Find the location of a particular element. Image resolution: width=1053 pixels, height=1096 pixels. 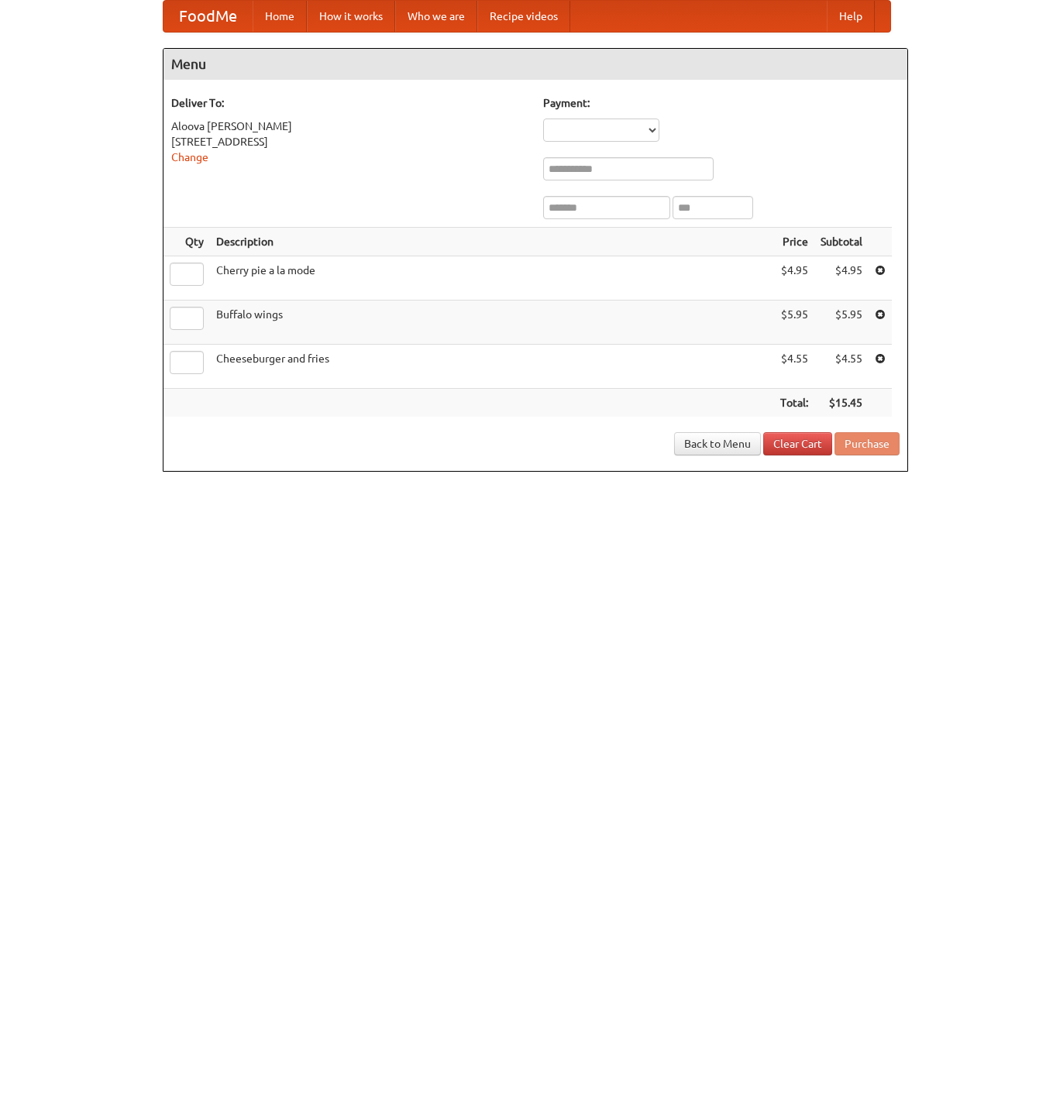

h5: Deliver To: is located at coordinates (349, 103).